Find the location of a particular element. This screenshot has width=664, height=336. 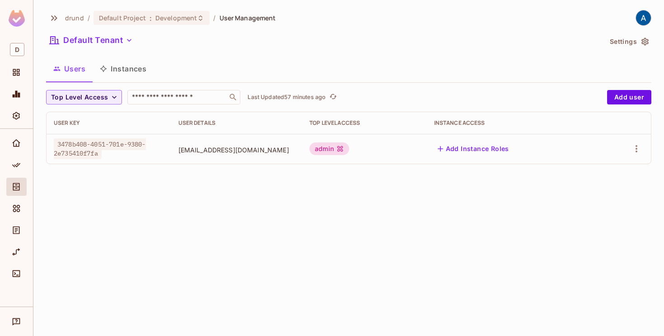

button: Instances is located at coordinates (123, 69).